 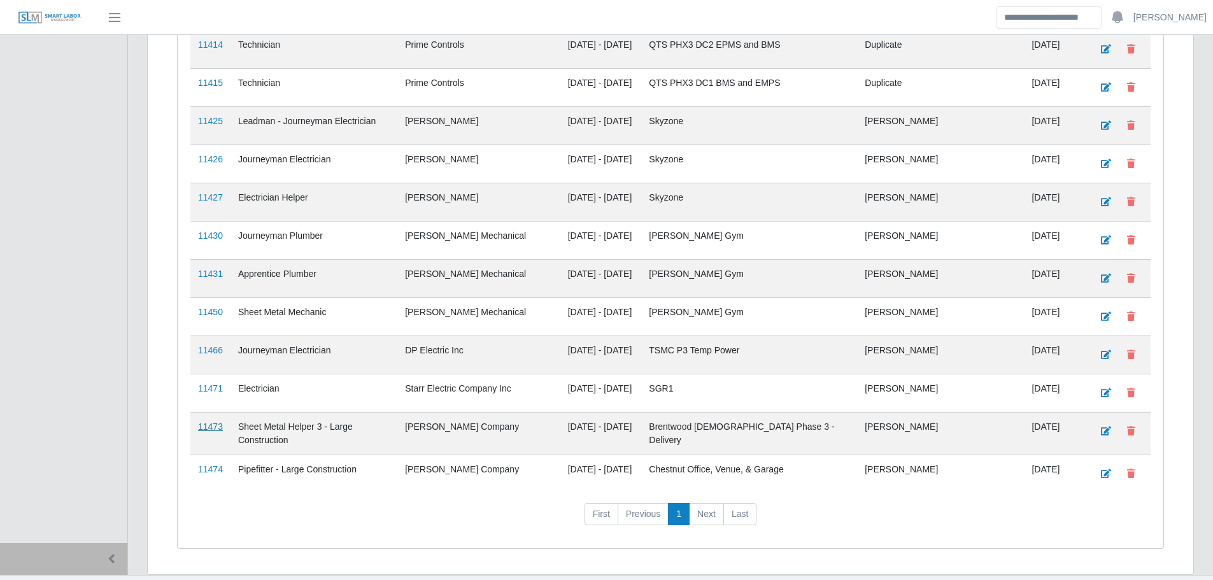 What do you see at coordinates (210, 236) in the screenshot?
I see `a: 11430` at bounding box center [210, 236].